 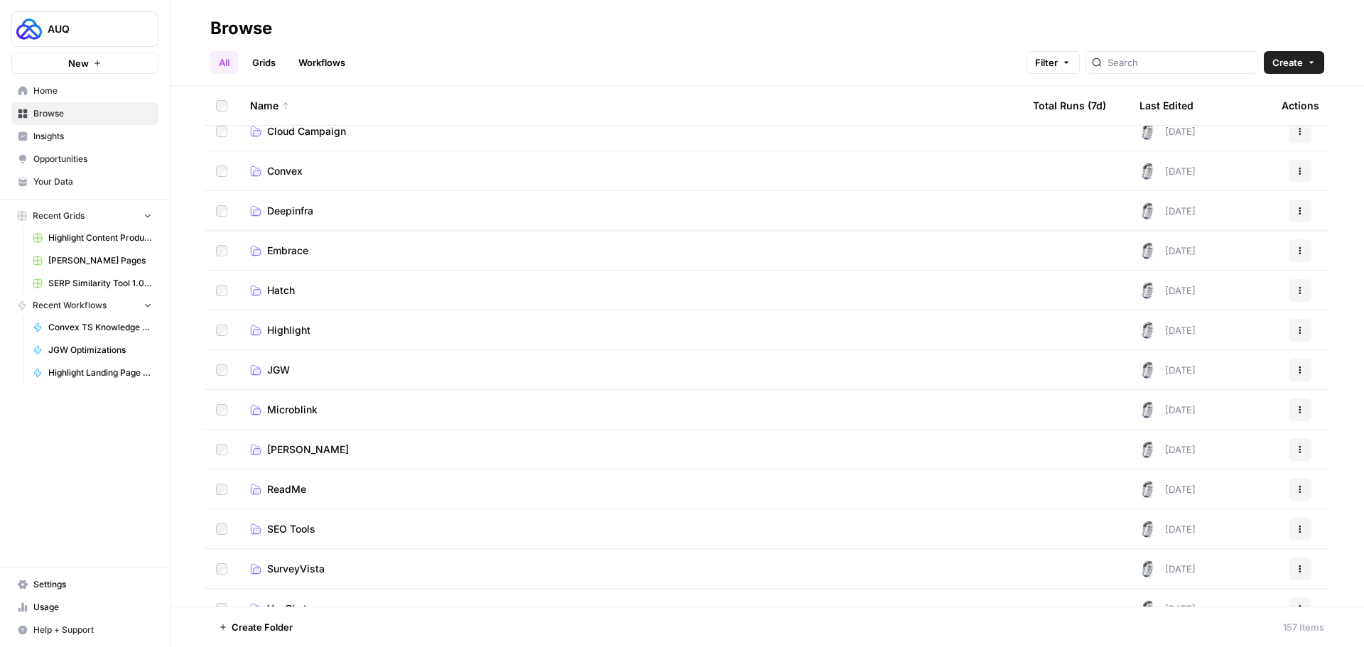 I want to click on a: Deepinfra, so click(x=630, y=211).